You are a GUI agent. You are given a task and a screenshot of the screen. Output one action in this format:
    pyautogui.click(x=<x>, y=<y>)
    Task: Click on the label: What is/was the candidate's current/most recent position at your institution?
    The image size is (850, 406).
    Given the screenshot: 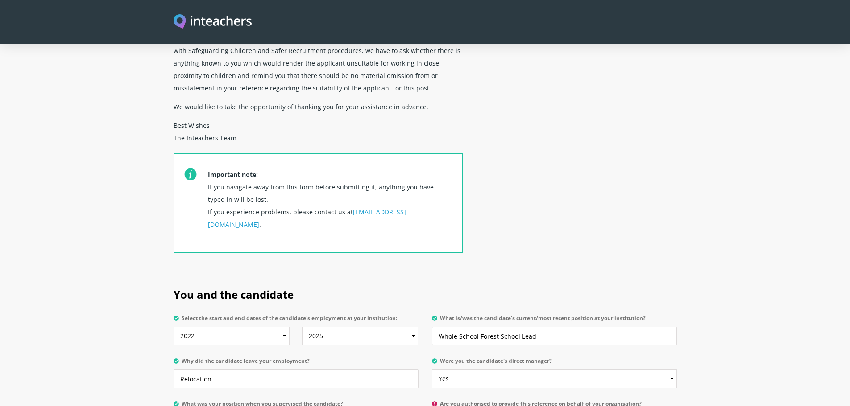 What is the action you would take?
    pyautogui.click(x=554, y=321)
    